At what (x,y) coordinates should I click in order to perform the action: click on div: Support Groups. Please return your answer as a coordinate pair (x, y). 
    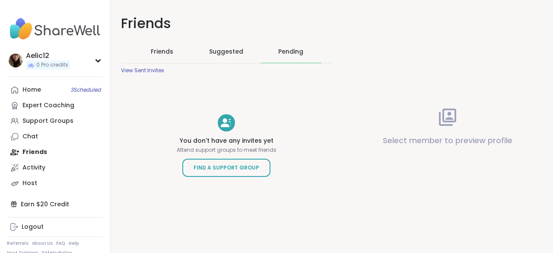
    Looking at the image, I should click on (48, 121).